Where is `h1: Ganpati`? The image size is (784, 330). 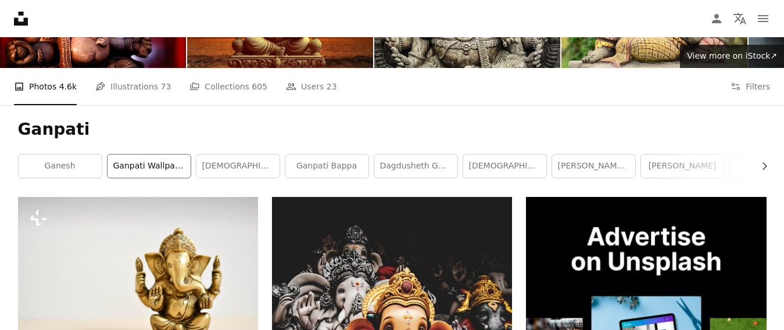 h1: Ganpati is located at coordinates (392, 130).